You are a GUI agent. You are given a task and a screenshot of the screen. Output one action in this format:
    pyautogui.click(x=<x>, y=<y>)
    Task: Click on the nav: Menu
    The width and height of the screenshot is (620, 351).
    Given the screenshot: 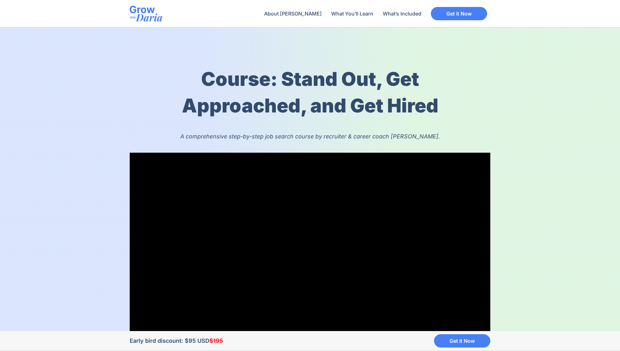 What is the action you would take?
    pyautogui.click(x=343, y=14)
    